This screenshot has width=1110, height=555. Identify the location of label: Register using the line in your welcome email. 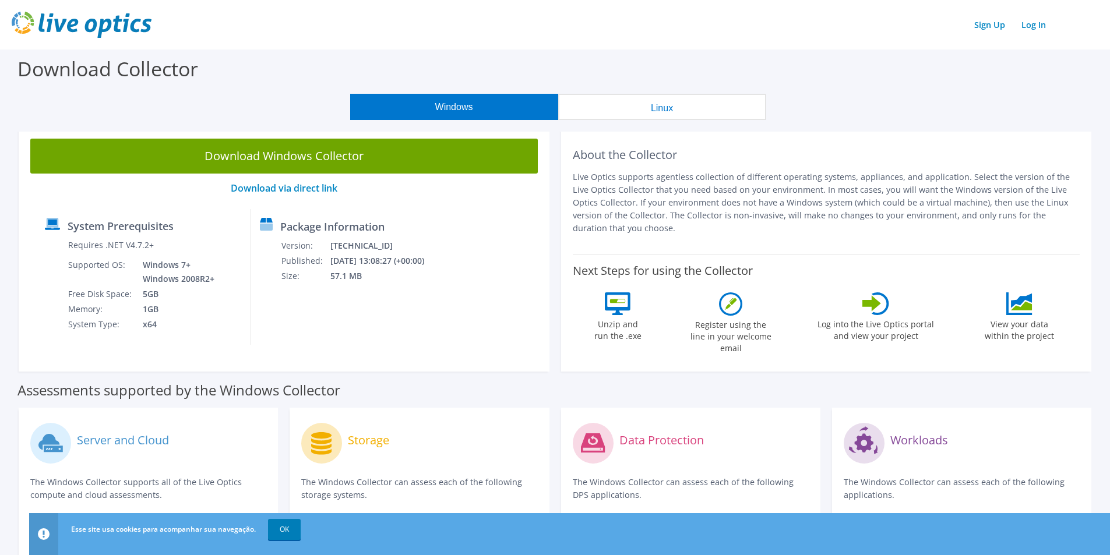
(730, 335).